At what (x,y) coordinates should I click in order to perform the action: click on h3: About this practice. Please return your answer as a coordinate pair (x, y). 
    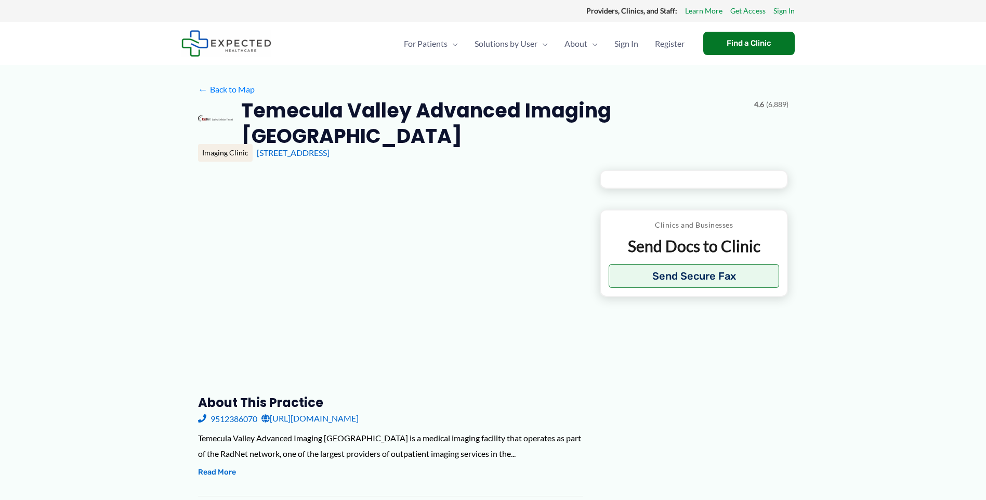
    Looking at the image, I should click on (390, 402).